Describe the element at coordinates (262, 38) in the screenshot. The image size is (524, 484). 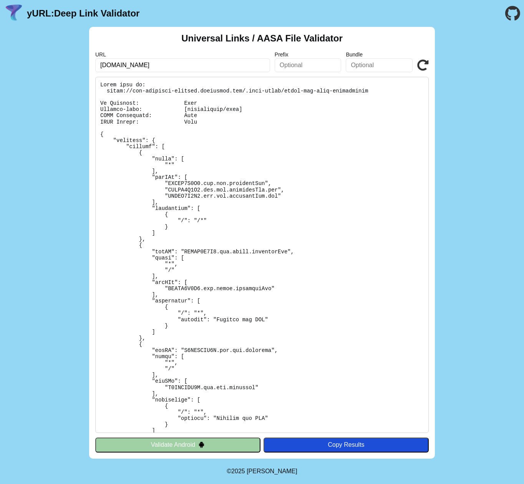
I see `h2: Universal Links / AASA File Validator` at that location.